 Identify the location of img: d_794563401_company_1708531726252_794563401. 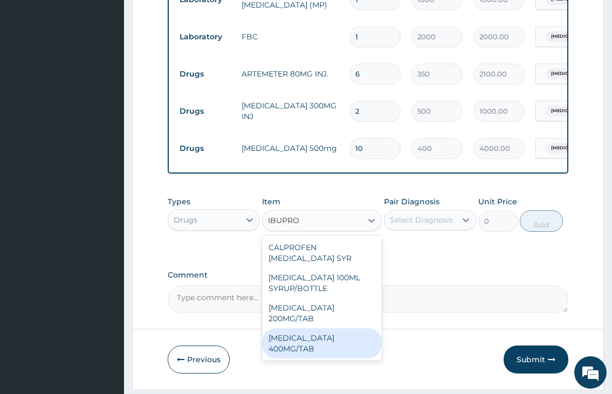
(32, 67).